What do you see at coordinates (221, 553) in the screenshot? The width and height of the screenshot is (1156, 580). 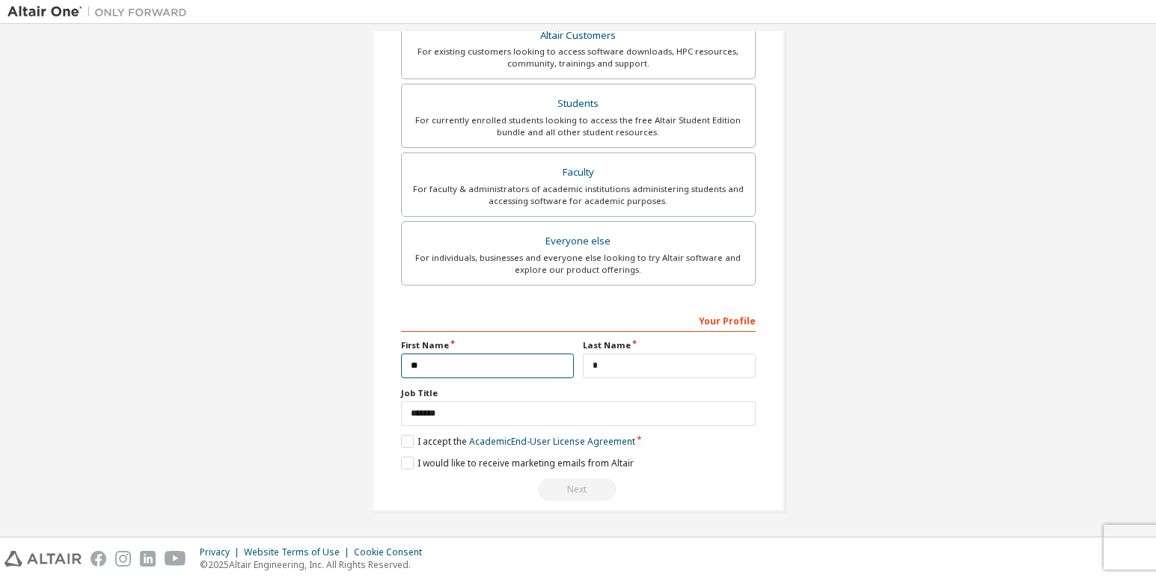 I see `div: Privacy` at bounding box center [221, 553].